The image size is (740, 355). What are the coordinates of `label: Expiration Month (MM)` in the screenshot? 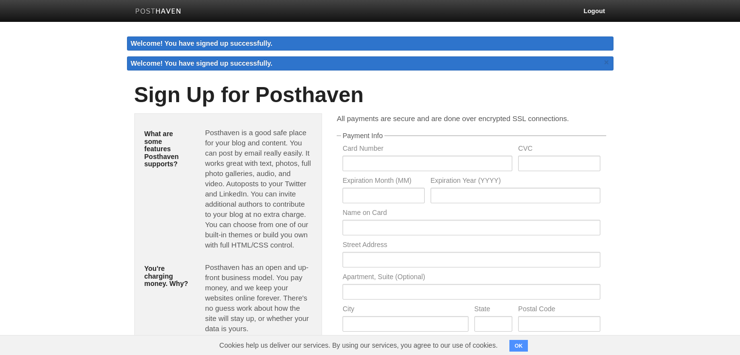 It's located at (383, 181).